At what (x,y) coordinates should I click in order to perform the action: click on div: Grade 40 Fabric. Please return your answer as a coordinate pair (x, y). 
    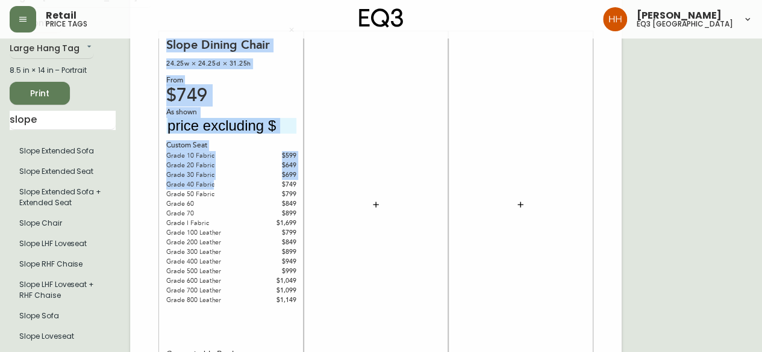
    Looking at the image, I should click on (208, 185).